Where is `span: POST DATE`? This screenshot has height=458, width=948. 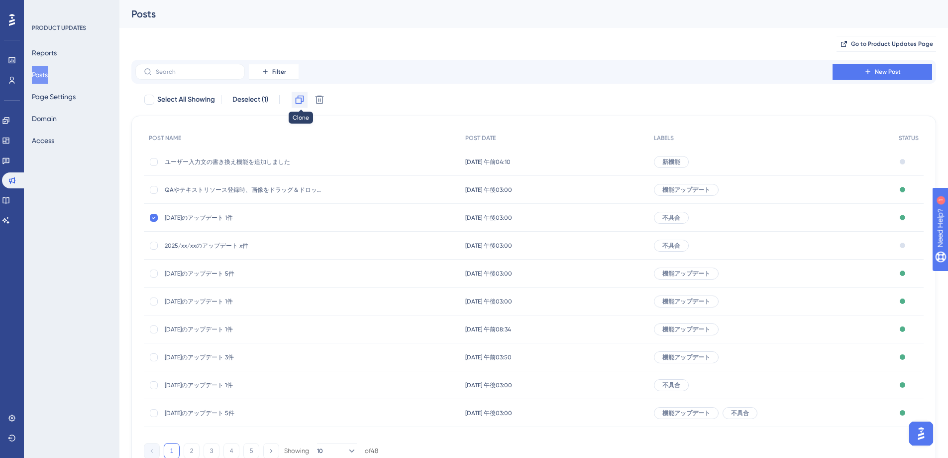
span: POST DATE is located at coordinates (480, 138).